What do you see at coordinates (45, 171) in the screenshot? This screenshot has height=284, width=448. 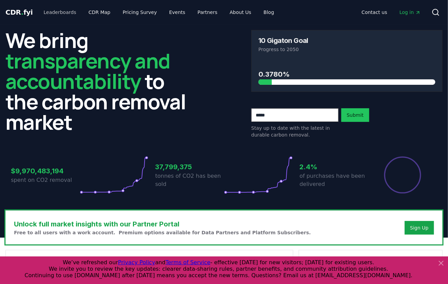 I see `h3: $9,970,483,194` at bounding box center [45, 171].